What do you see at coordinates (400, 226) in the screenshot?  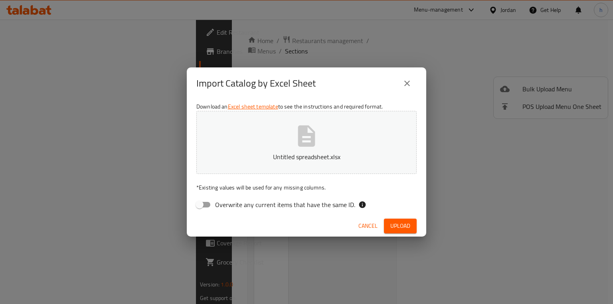 I see `button: Upload` at bounding box center [400, 226].